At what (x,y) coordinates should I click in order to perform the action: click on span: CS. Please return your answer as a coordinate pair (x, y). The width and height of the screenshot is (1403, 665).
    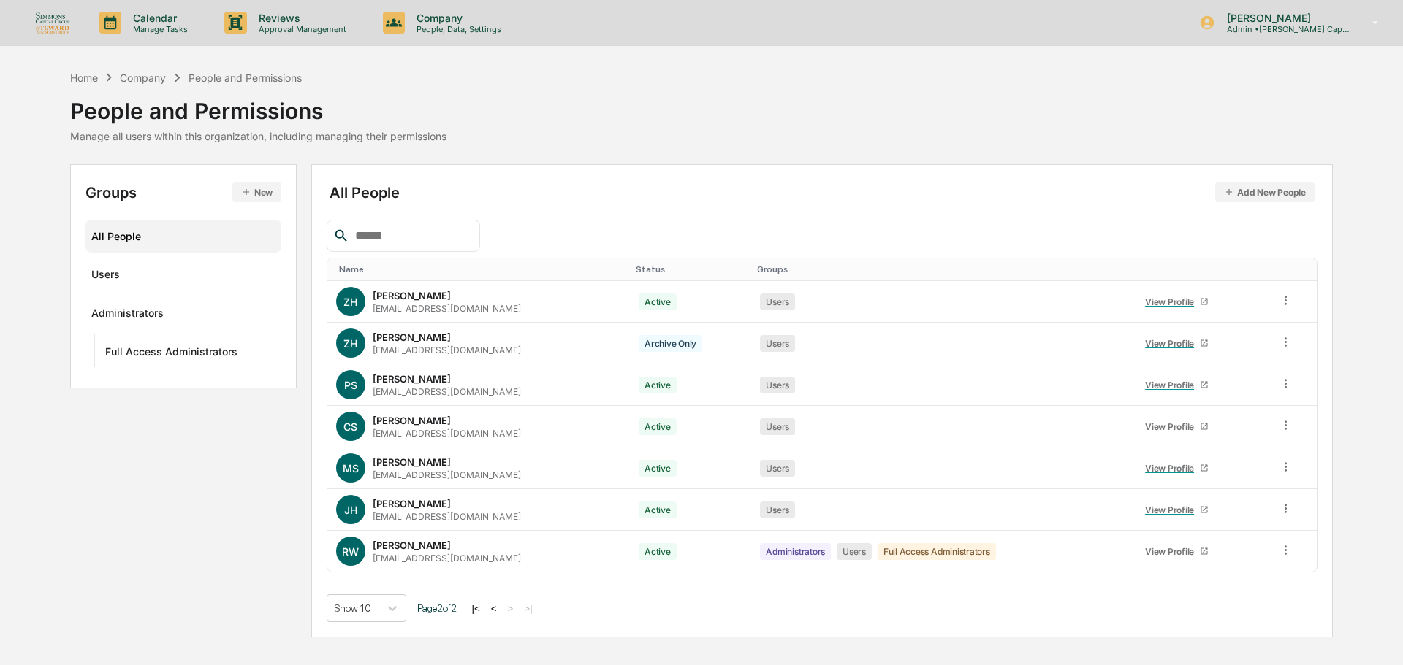
    Looking at the image, I should click on (350, 427).